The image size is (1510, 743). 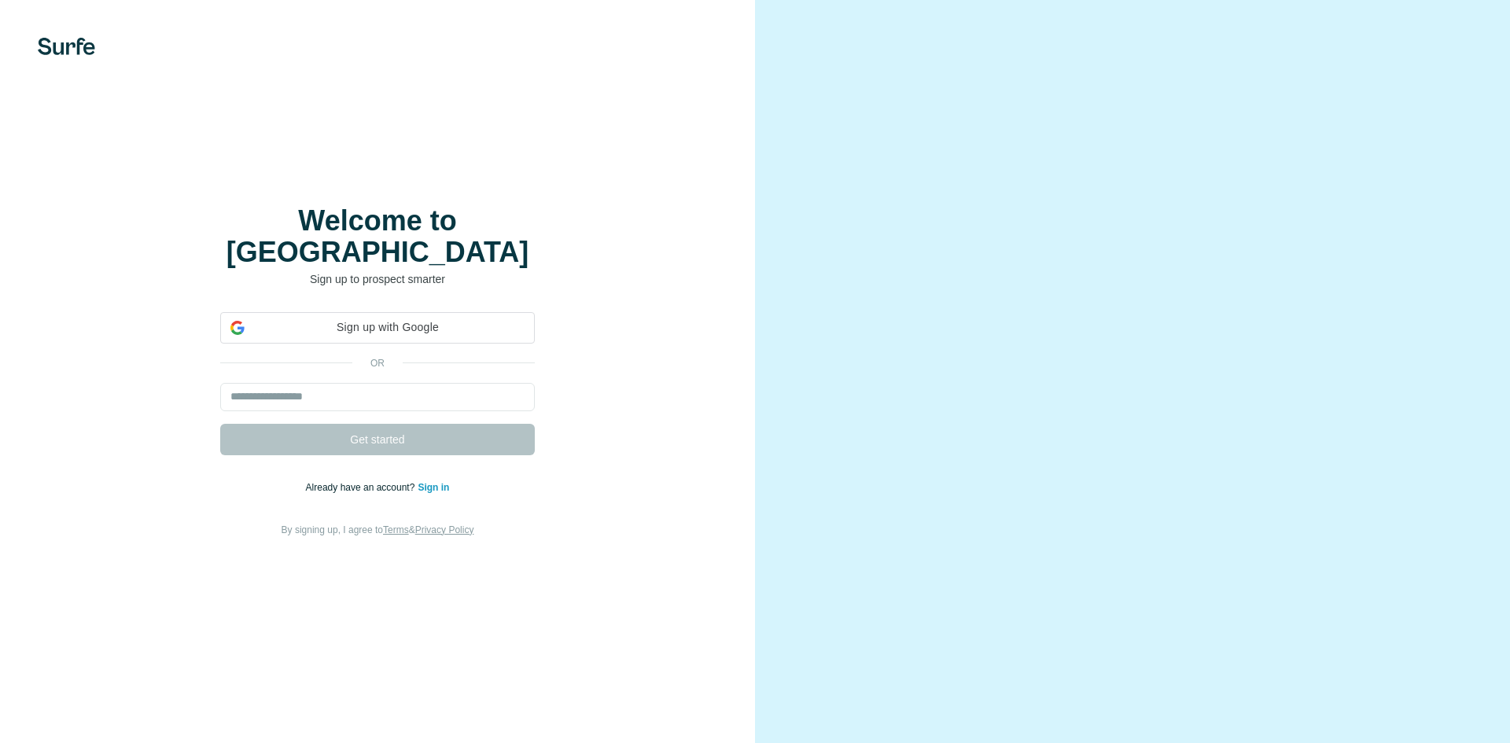 I want to click on div: Sign up with Google, so click(x=378, y=328).